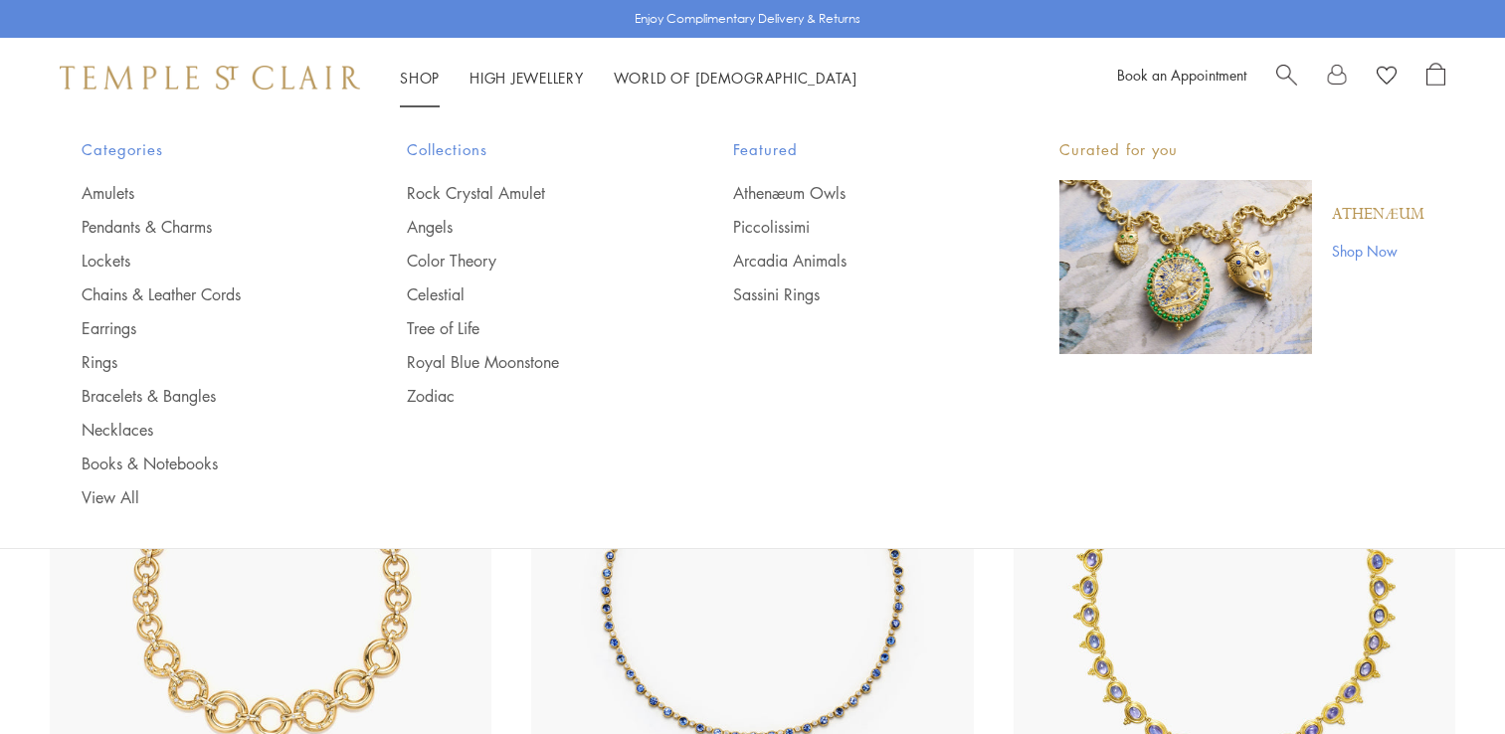 This screenshot has height=734, width=1505. Describe the element at coordinates (205, 328) in the screenshot. I see `a: Earrings` at that location.